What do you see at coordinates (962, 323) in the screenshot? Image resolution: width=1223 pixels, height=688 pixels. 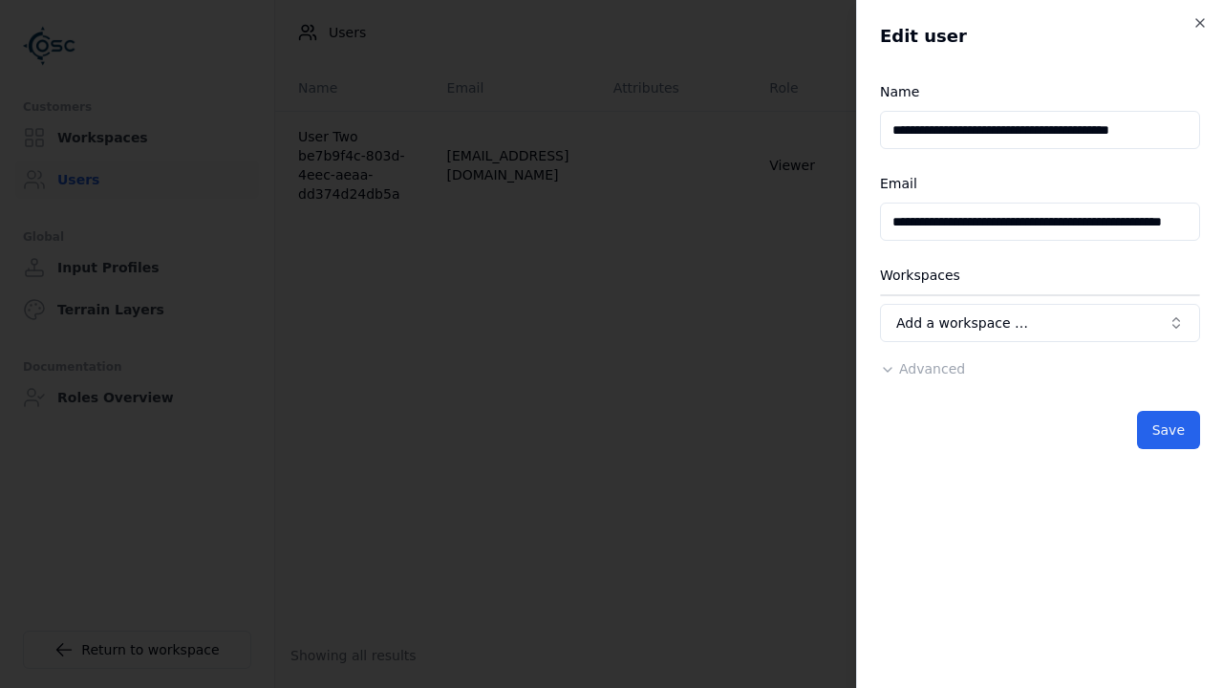 I see `span: Add a workspace …` at bounding box center [962, 323].